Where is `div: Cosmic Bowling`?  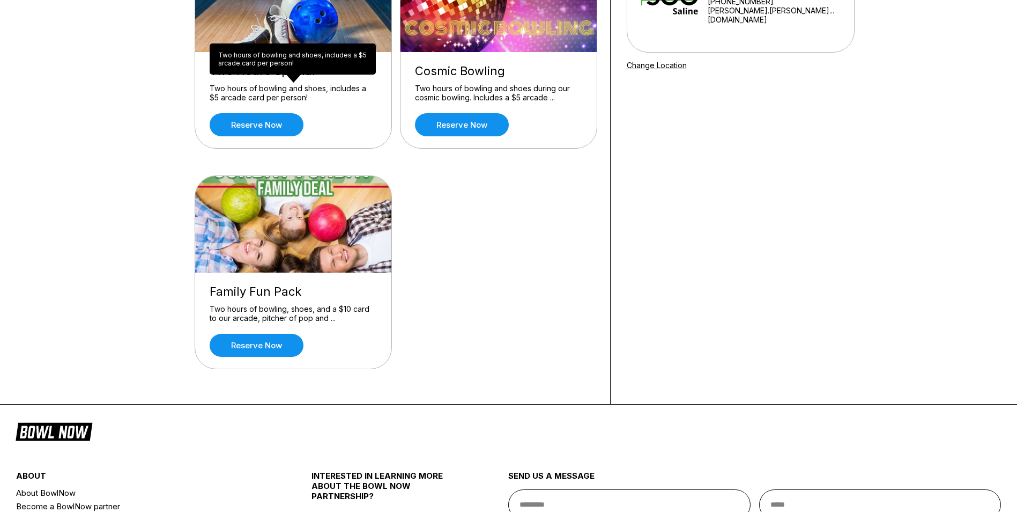 div: Cosmic Bowling is located at coordinates (499, 71).